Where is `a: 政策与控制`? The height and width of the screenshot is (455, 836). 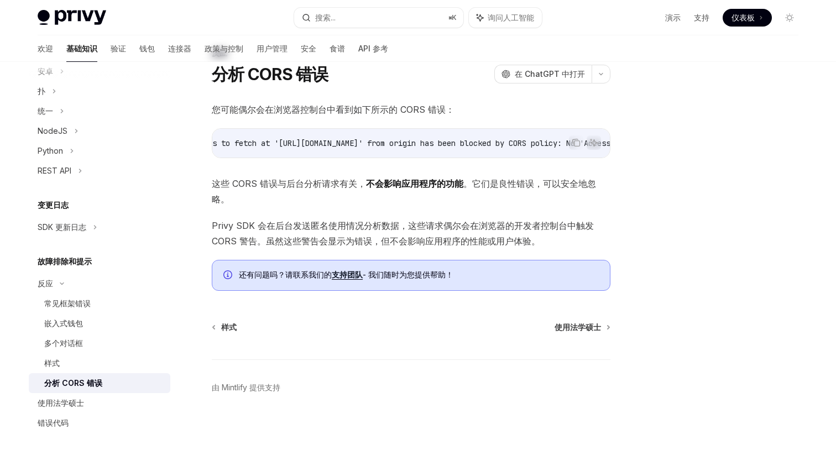 a: 政策与控制 is located at coordinates (224, 49).